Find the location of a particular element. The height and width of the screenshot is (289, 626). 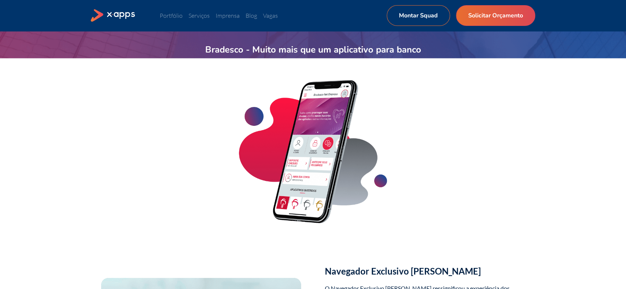

h1: Bradesco - Muito mais que um aplicativo para banco is located at coordinates (313, 50).